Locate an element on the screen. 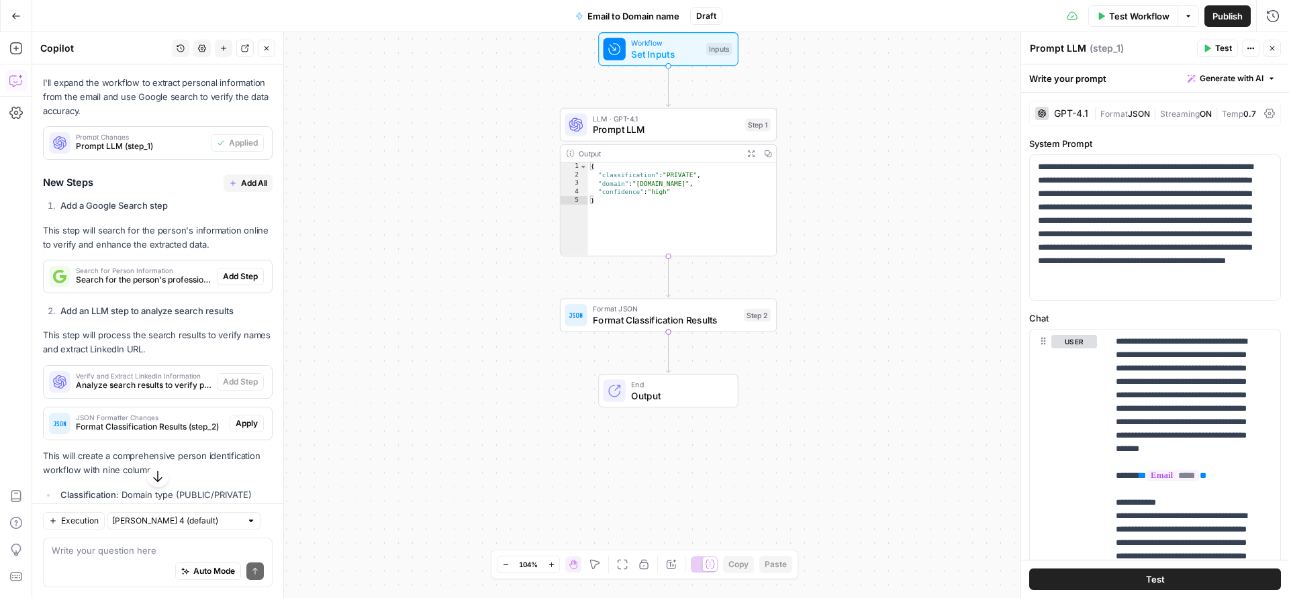 Image resolution: width=1289 pixels, height=598 pixels. button: Auto Mode is located at coordinates (208, 571).